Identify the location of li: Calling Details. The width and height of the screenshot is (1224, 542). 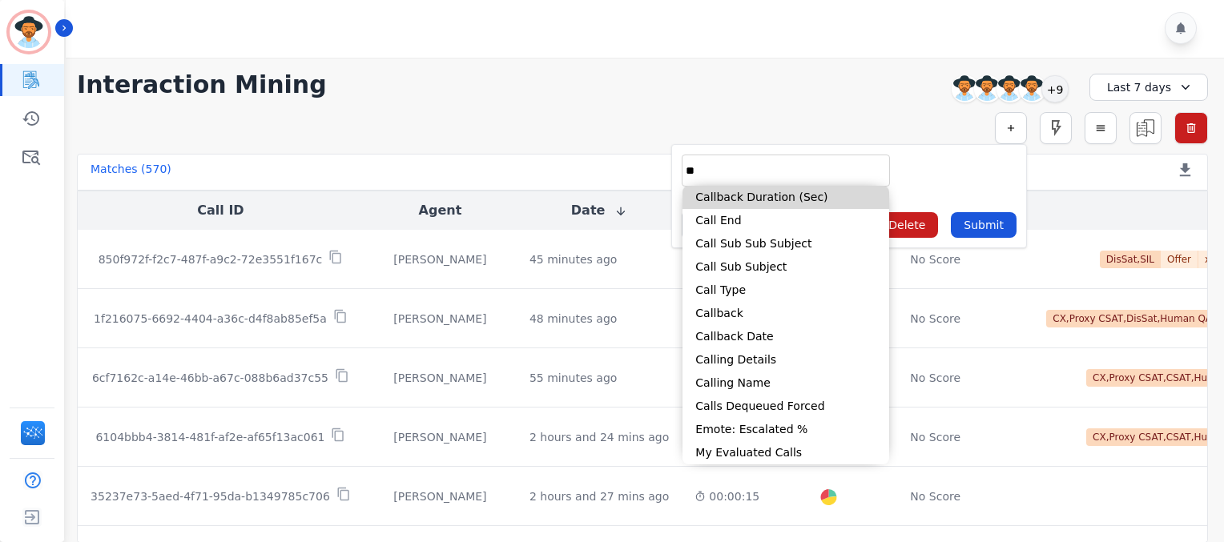
(786, 360).